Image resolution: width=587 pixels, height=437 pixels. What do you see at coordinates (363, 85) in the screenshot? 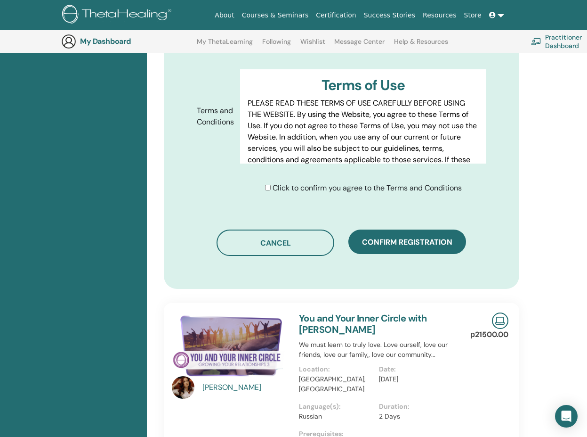
I see `h3: Terms of Use` at bounding box center [363, 85].